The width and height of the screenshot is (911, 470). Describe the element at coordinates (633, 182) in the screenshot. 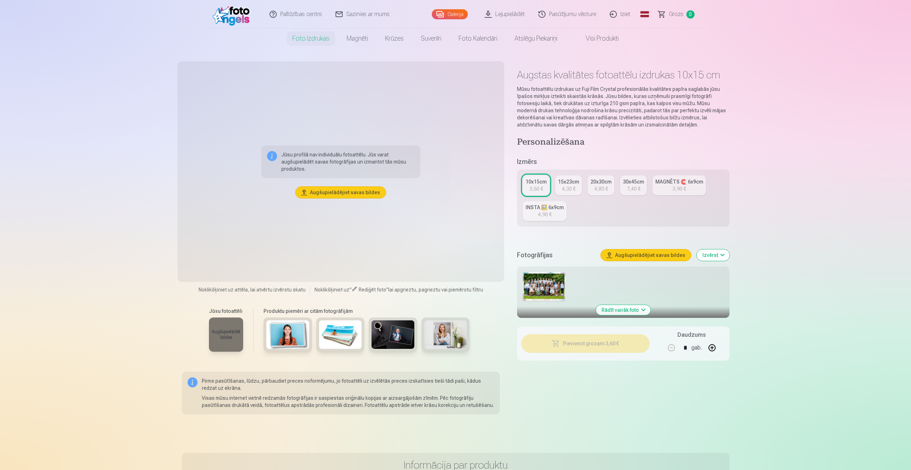

I see `div: 30x45cm` at that location.